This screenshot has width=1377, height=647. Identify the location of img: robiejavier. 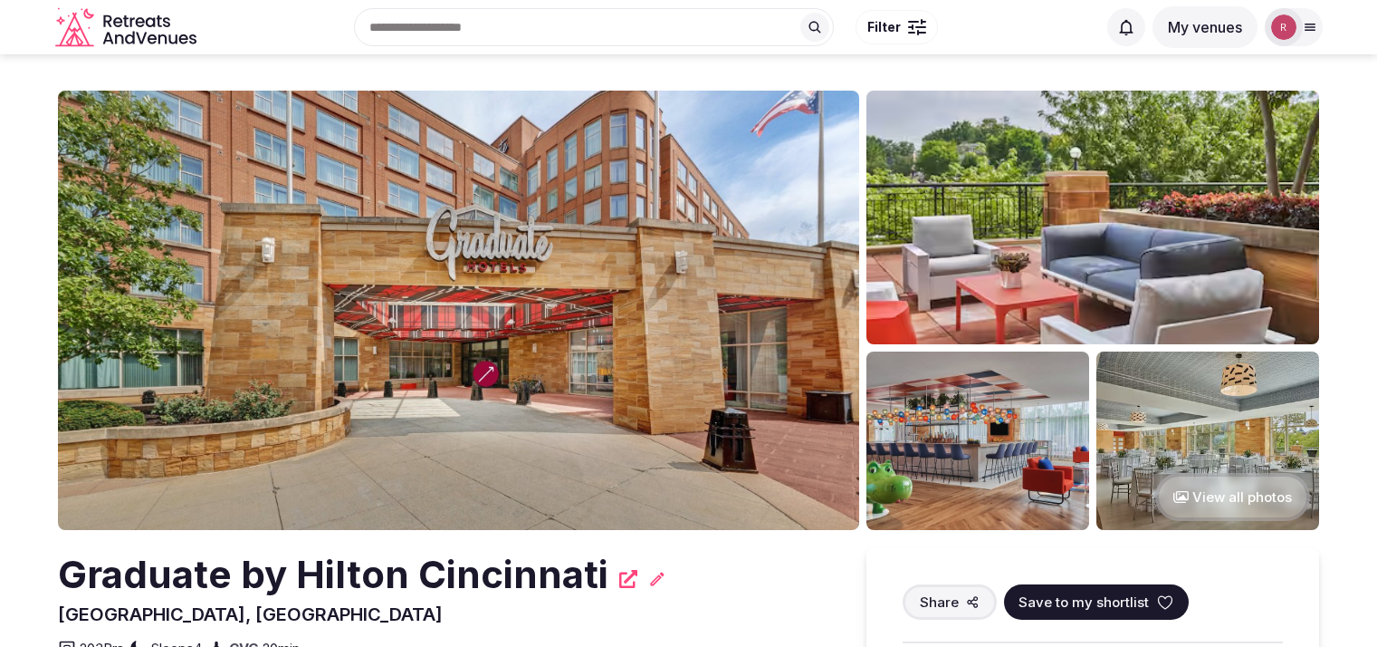
(1284, 27).